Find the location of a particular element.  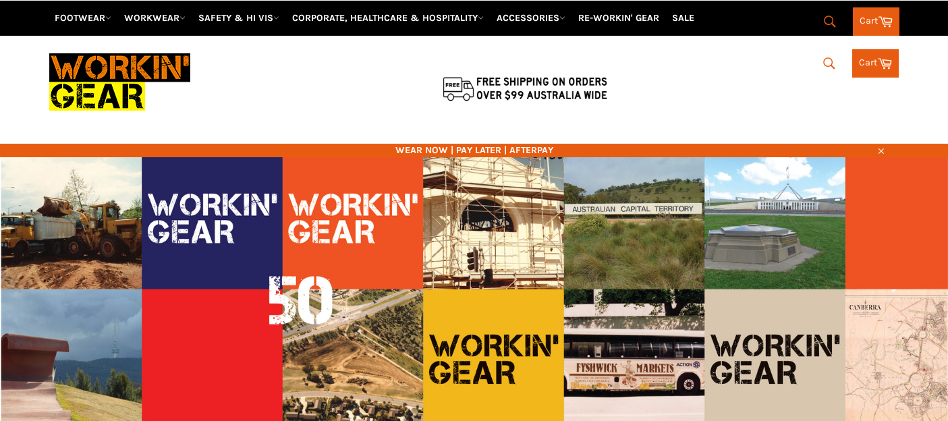

a: RE-WORKIN' GEAR is located at coordinates (619, 18).